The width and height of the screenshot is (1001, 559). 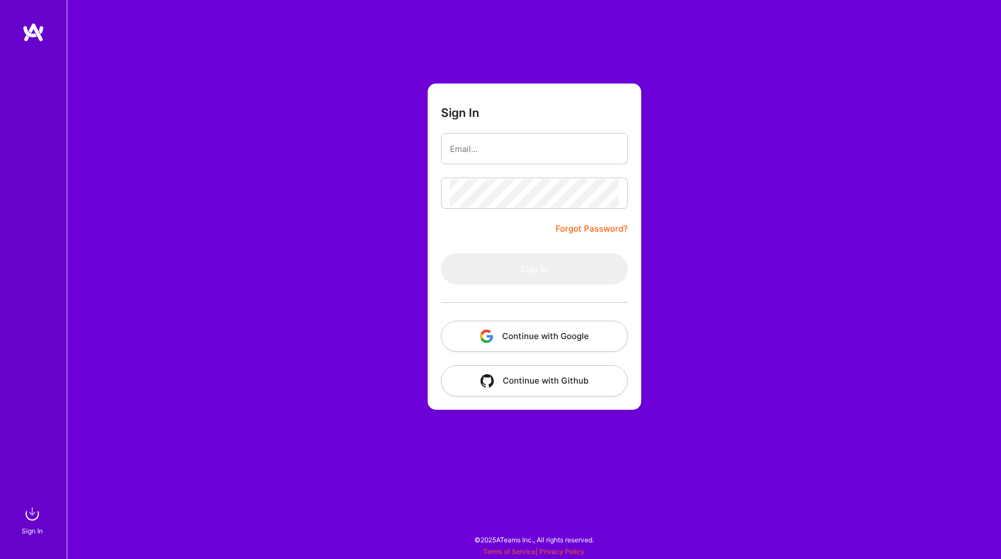 I want to click on a: Terms of Service, so click(x=510, y=551).